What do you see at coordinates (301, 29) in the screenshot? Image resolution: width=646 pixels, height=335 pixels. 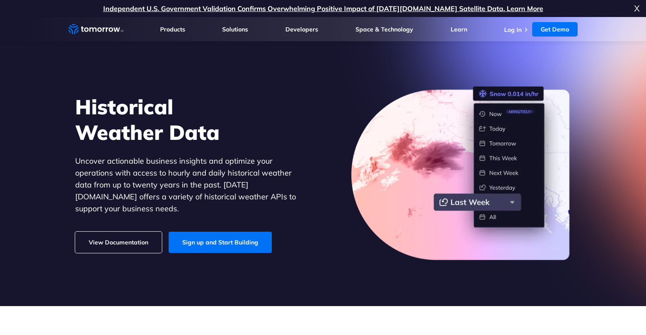 I see `a: Developers` at bounding box center [301, 29].